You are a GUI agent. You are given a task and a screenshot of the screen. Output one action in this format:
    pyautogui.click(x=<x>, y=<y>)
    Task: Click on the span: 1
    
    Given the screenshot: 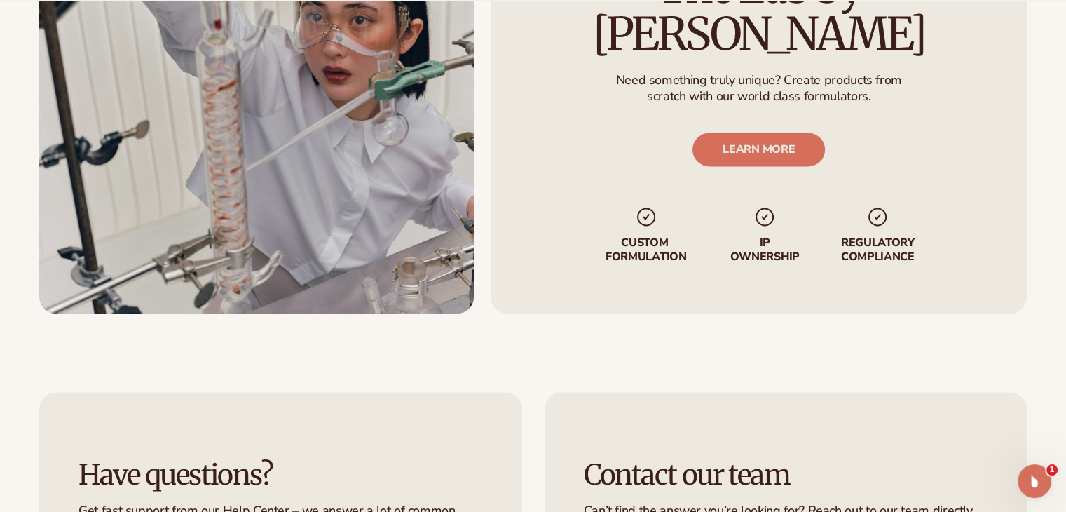 What is the action you would take?
    pyautogui.click(x=1052, y=469)
    